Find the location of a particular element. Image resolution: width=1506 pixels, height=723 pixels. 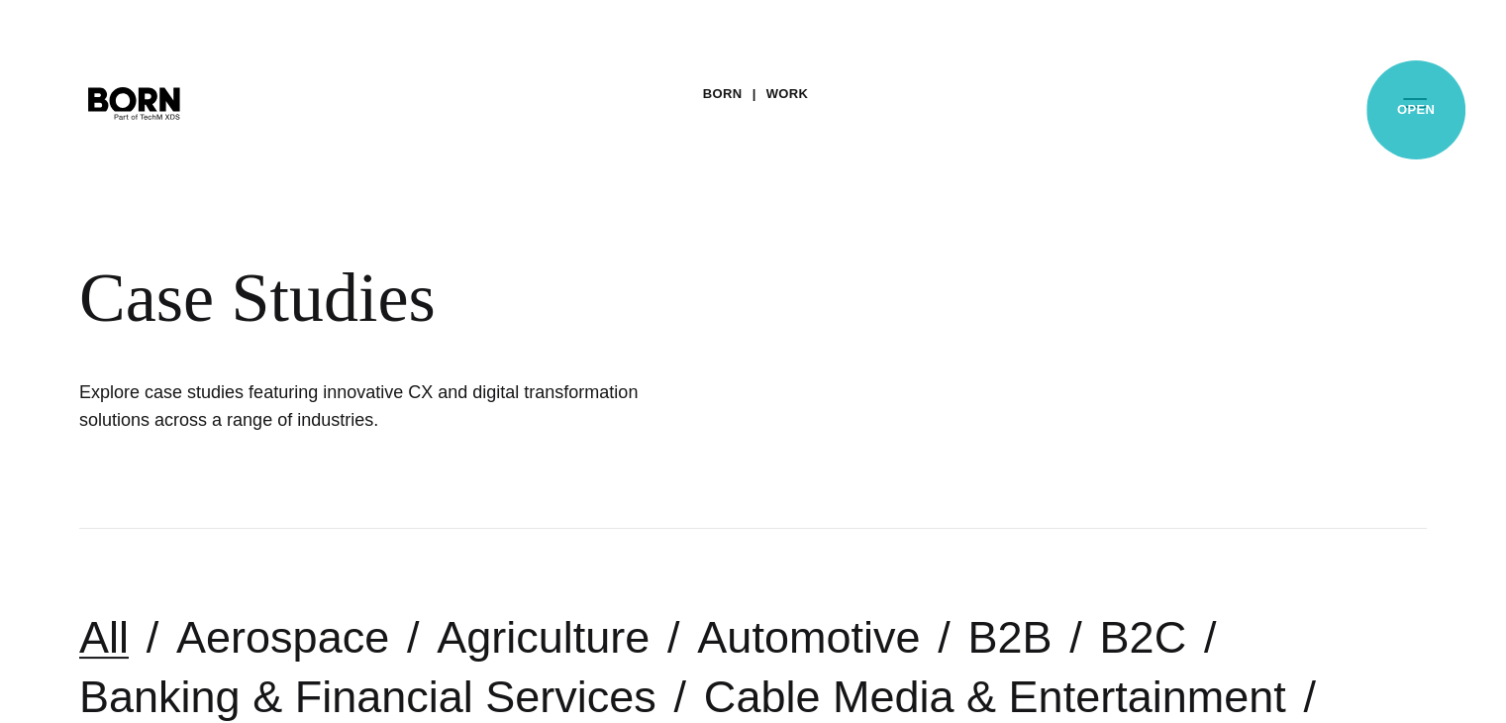

a: Work is located at coordinates (787, 94).